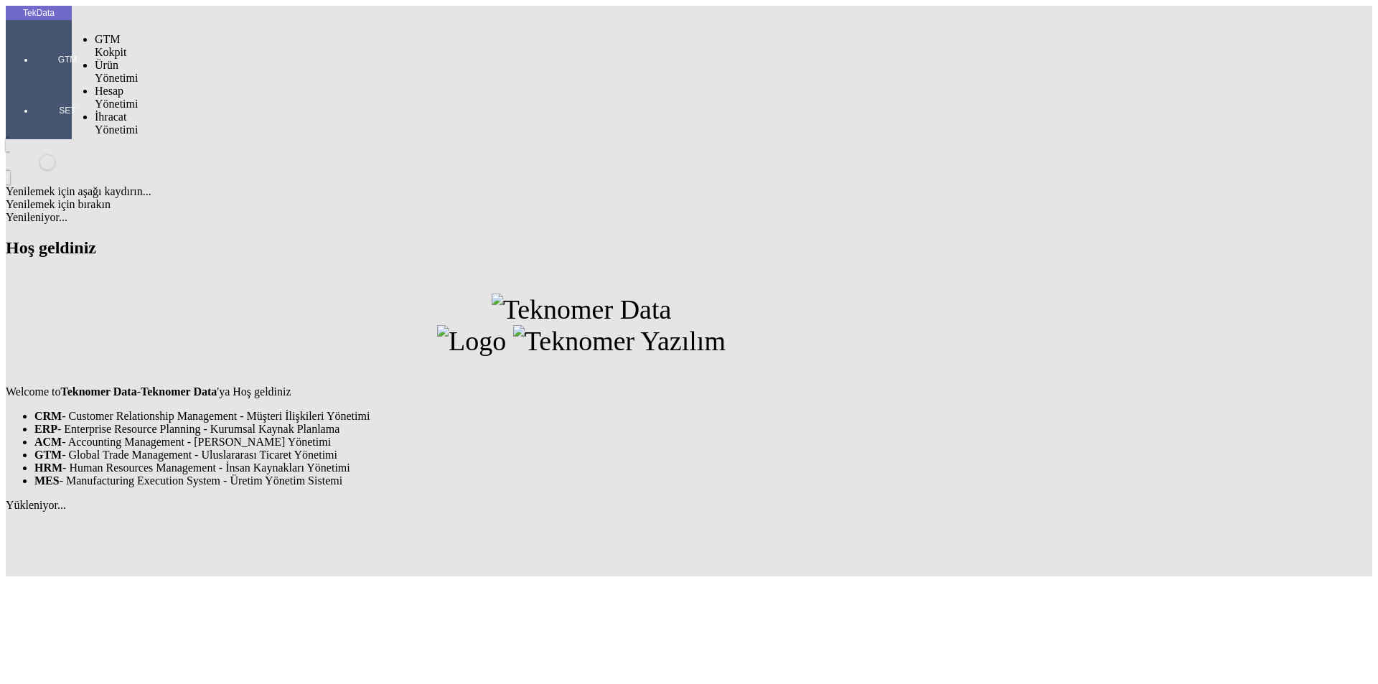 The image size is (1378, 684). I want to click on strong: ACM, so click(48, 441).